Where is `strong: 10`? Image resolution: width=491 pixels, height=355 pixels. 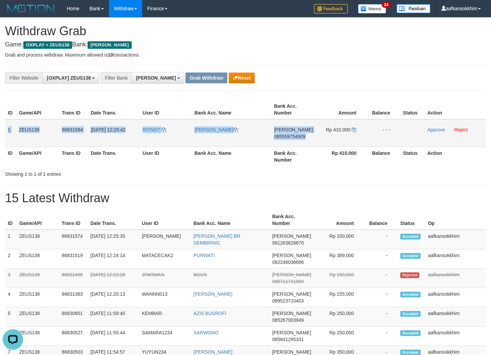
strong: 10 is located at coordinates (110, 55).